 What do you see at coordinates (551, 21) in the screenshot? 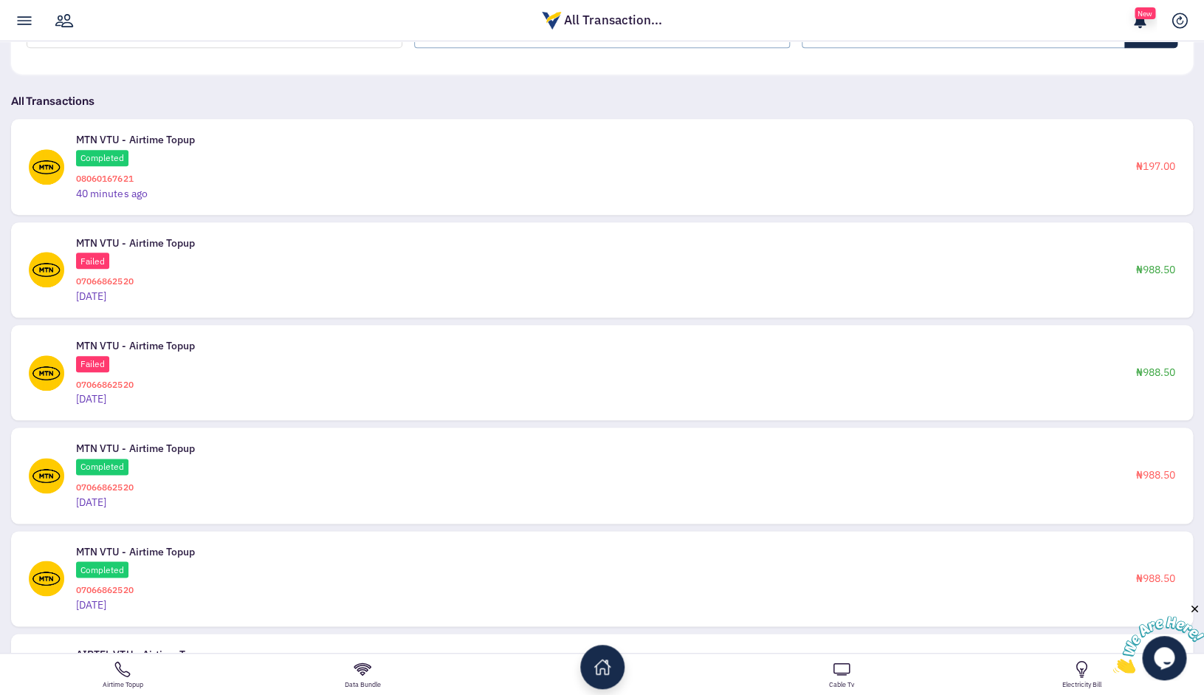
I see `img: logo` at bounding box center [551, 21].